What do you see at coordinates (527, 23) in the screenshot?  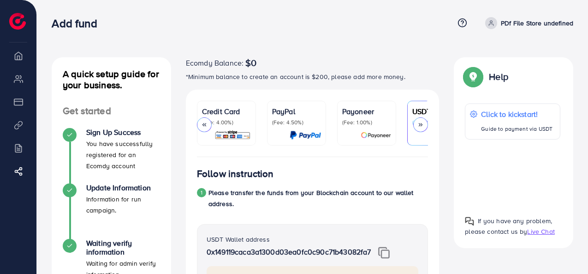 I see `a: PDf File Store undefined` at bounding box center [527, 23].